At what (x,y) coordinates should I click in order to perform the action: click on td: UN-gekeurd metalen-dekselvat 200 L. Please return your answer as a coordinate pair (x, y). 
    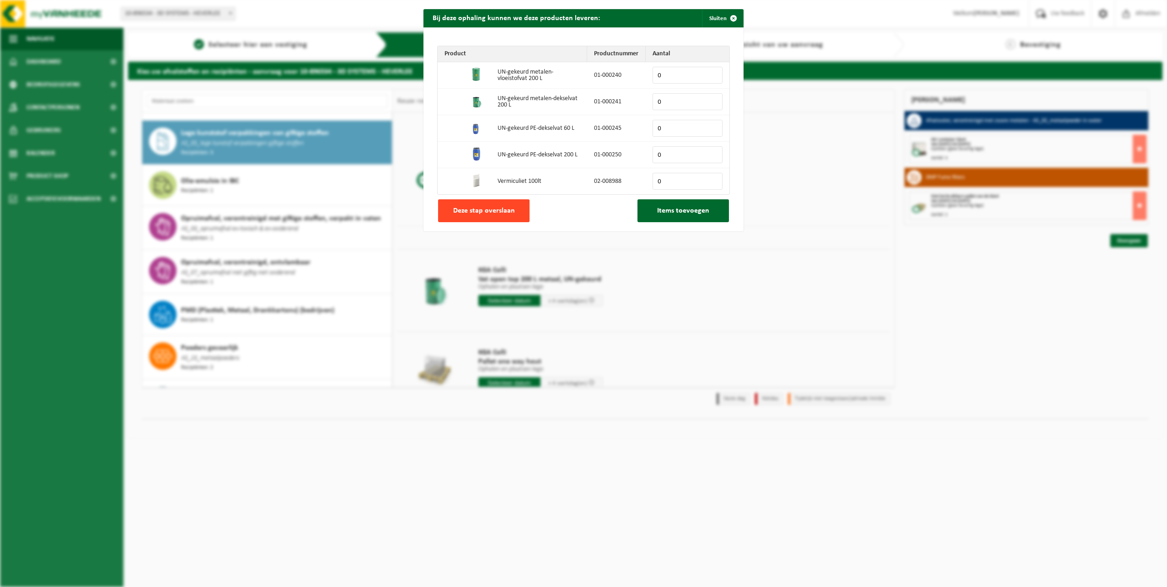
    Looking at the image, I should click on (539, 102).